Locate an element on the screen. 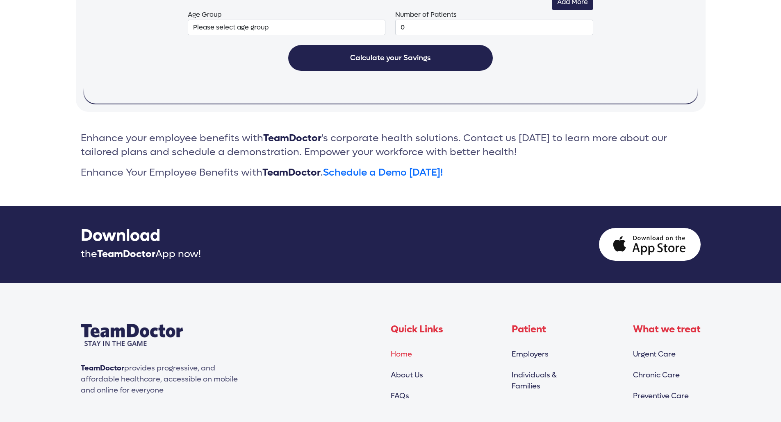  img: Team doctor Logo is located at coordinates (132, 335).